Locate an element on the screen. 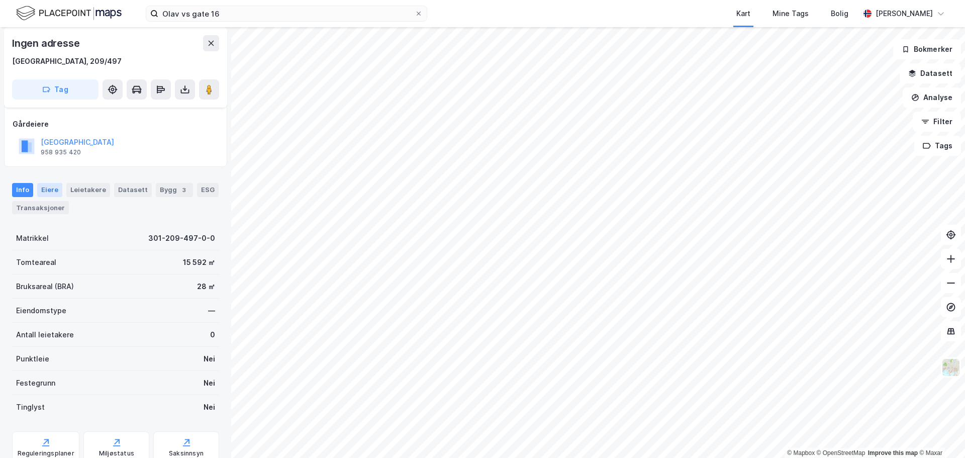 The image size is (965, 458). div: Tinglyst is located at coordinates (30, 407).